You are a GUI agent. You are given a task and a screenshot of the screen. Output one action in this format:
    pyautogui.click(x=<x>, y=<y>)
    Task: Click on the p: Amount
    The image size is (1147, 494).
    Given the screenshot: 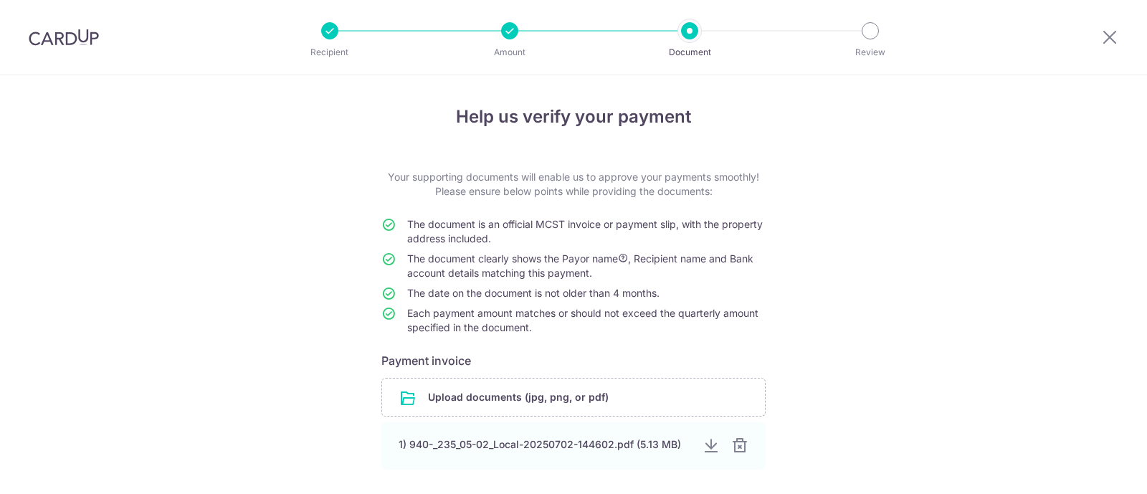 What is the action you would take?
    pyautogui.click(x=509, y=52)
    